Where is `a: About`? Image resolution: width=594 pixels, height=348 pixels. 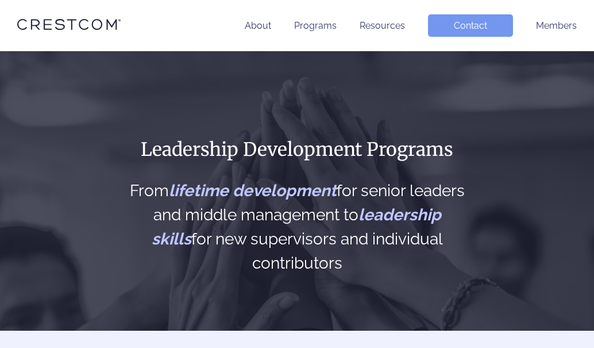
a: About is located at coordinates (258, 25).